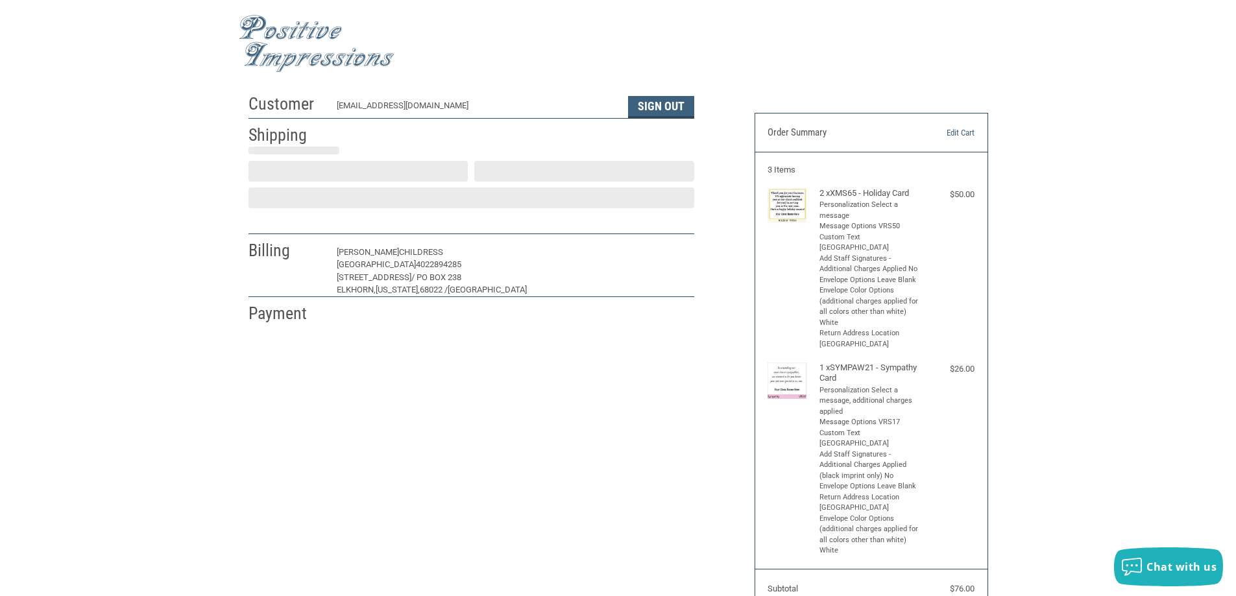 The image size is (1236, 596). I want to click on span: / PO BOX 238, so click(436, 277).